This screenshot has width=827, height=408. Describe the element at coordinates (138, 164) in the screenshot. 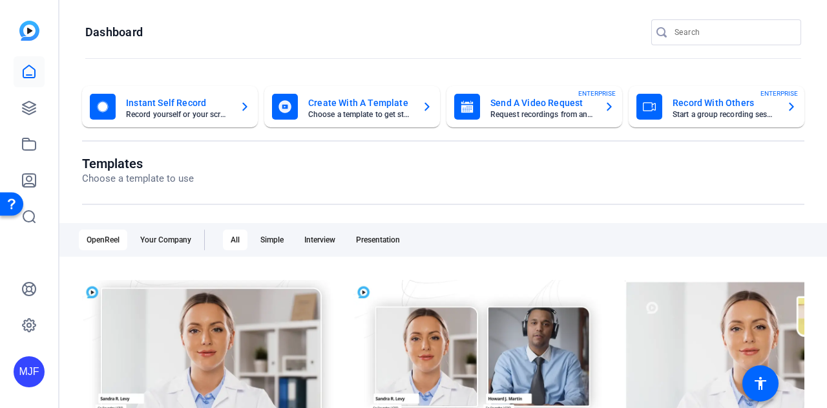

I see `h1: Templates` at that location.